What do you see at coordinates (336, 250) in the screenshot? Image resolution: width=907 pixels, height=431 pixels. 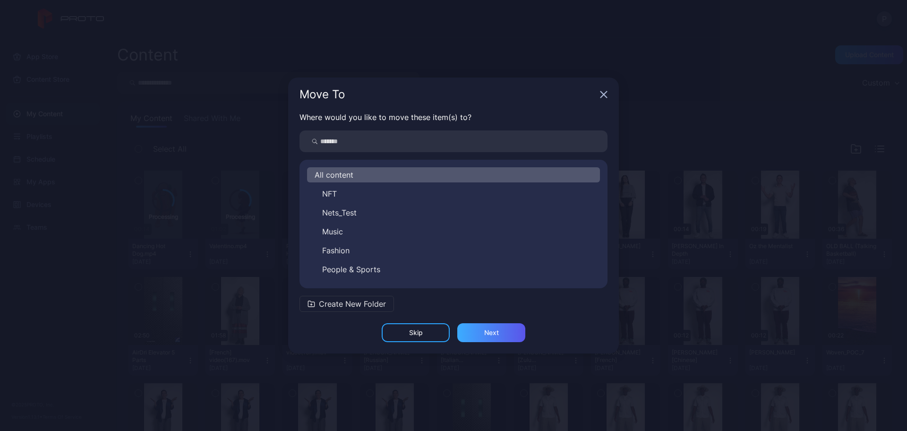 I see `span: Fashion` at bounding box center [336, 250].